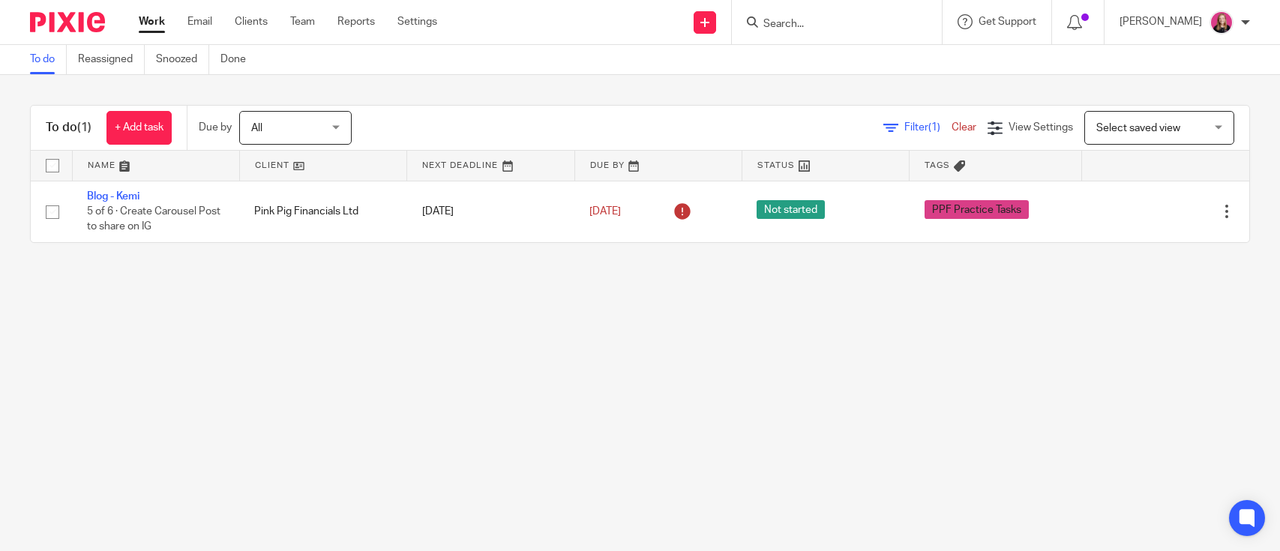  What do you see at coordinates (68, 22) in the screenshot?
I see `img: Pixie` at bounding box center [68, 22].